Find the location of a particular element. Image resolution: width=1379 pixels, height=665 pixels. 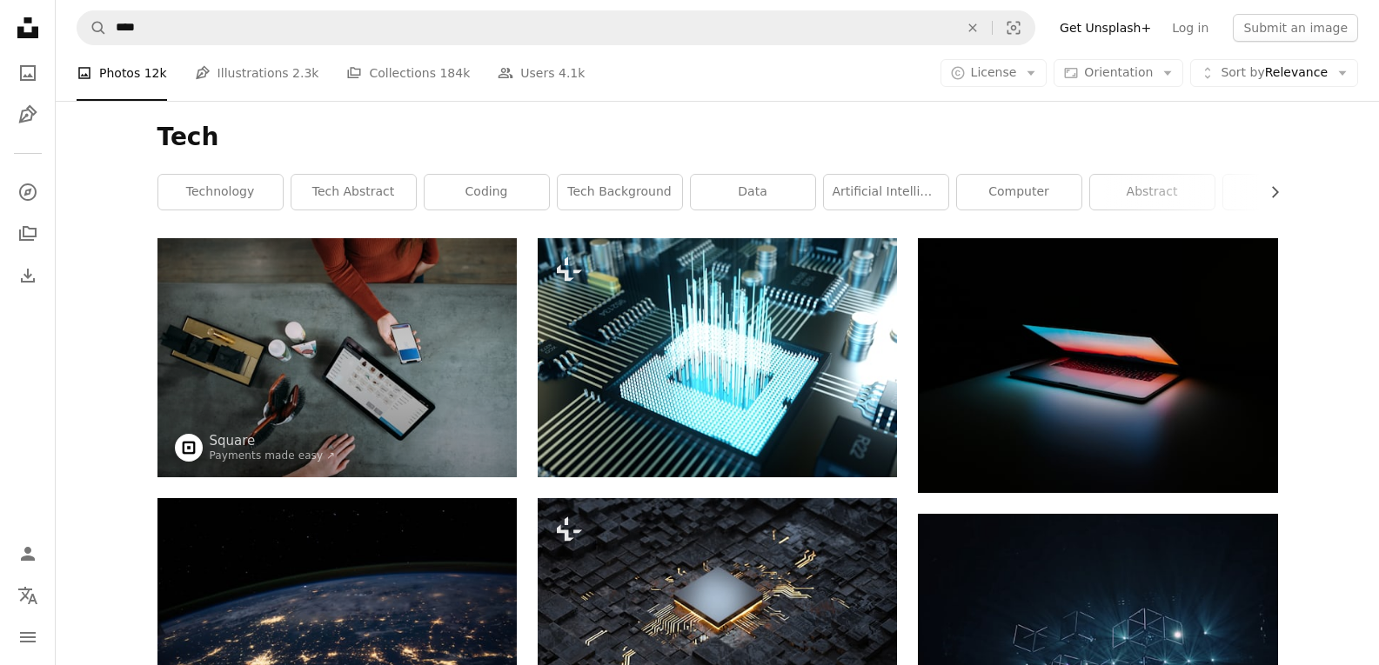

a: Get Unsplash+ is located at coordinates (1105, 28).